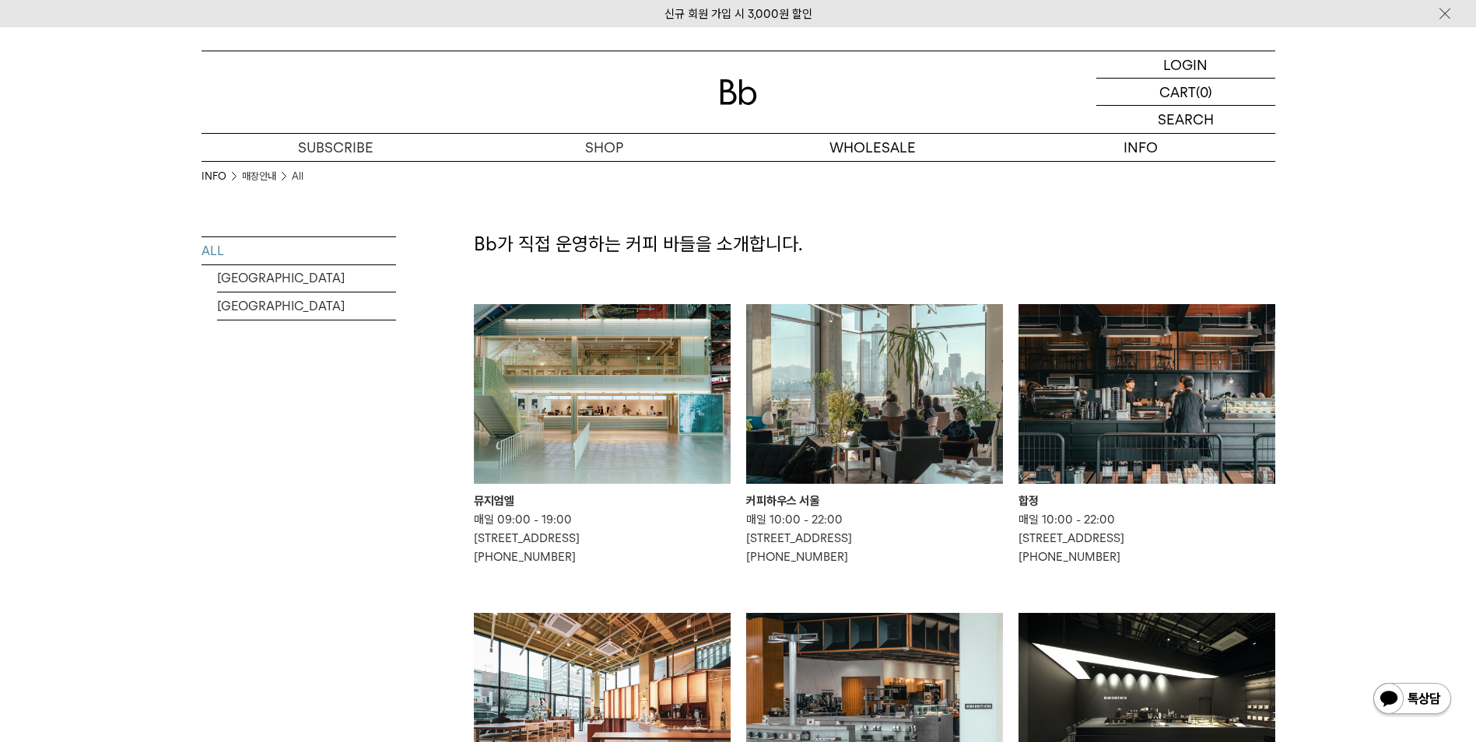 The image size is (1476, 742). What do you see at coordinates (739, 14) in the screenshot?
I see `a: 신규 회원 가입 시 3,000원 할인` at bounding box center [739, 14].